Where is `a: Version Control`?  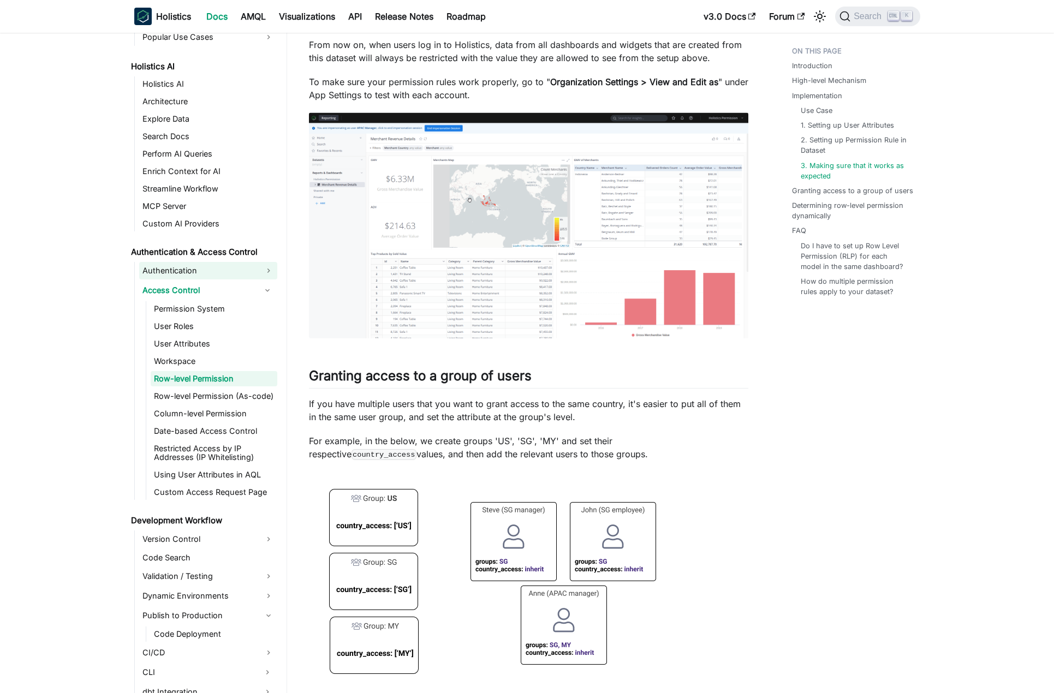 a: Version Control is located at coordinates (208, 539).